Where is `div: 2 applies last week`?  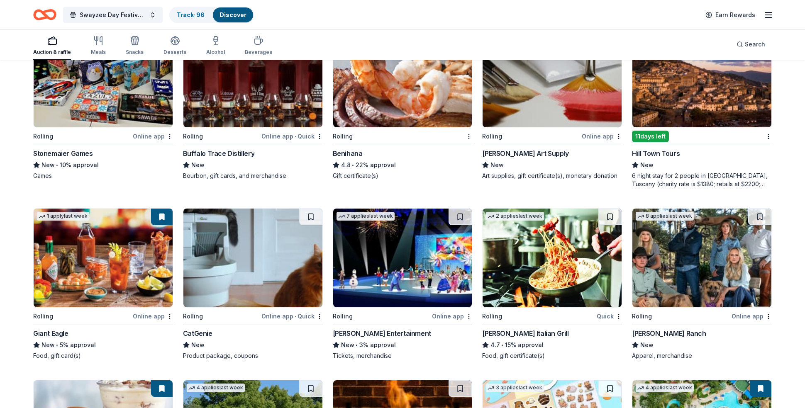
div: 2 applies last week is located at coordinates (515, 216).